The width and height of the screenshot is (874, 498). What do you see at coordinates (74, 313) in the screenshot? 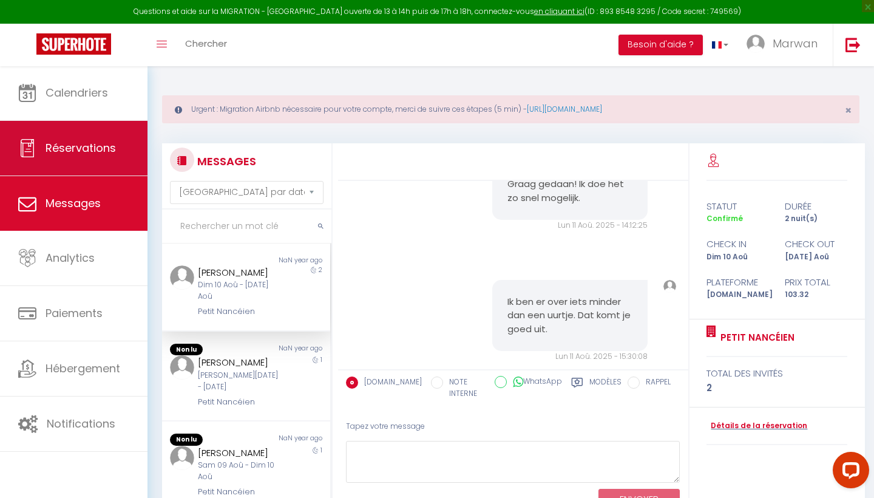
I see `span: Paiements` at bounding box center [74, 313].